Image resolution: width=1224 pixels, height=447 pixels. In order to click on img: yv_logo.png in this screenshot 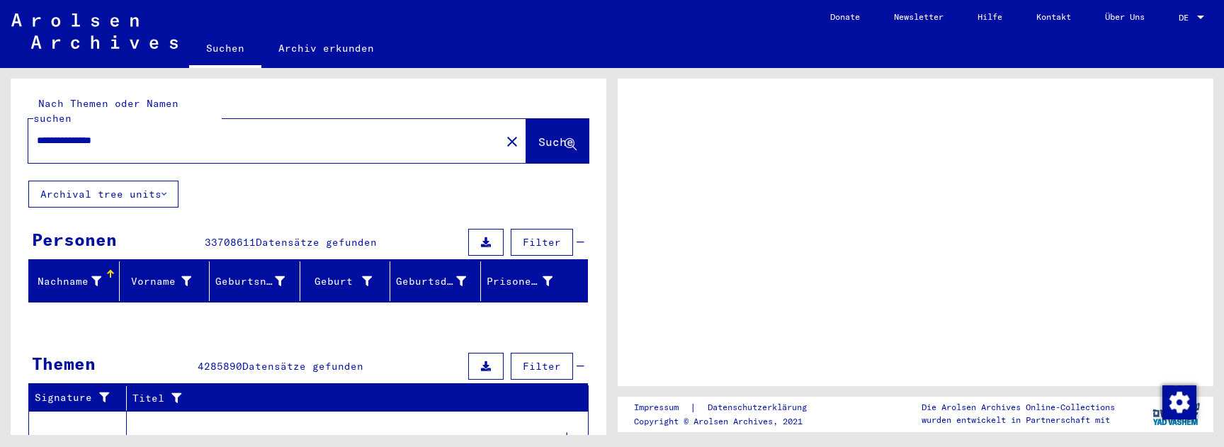, I will do `click(1176, 414)`.